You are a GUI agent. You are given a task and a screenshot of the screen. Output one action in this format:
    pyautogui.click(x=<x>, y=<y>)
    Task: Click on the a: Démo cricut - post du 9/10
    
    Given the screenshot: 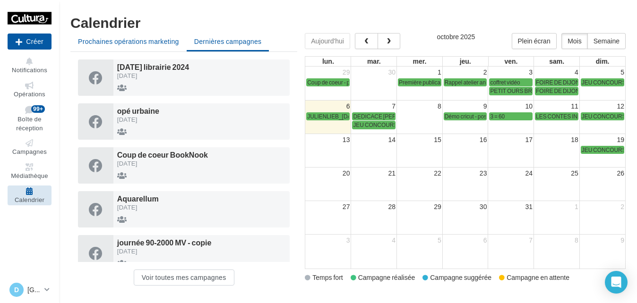 What is the action you would take?
    pyautogui.click(x=465, y=116)
    